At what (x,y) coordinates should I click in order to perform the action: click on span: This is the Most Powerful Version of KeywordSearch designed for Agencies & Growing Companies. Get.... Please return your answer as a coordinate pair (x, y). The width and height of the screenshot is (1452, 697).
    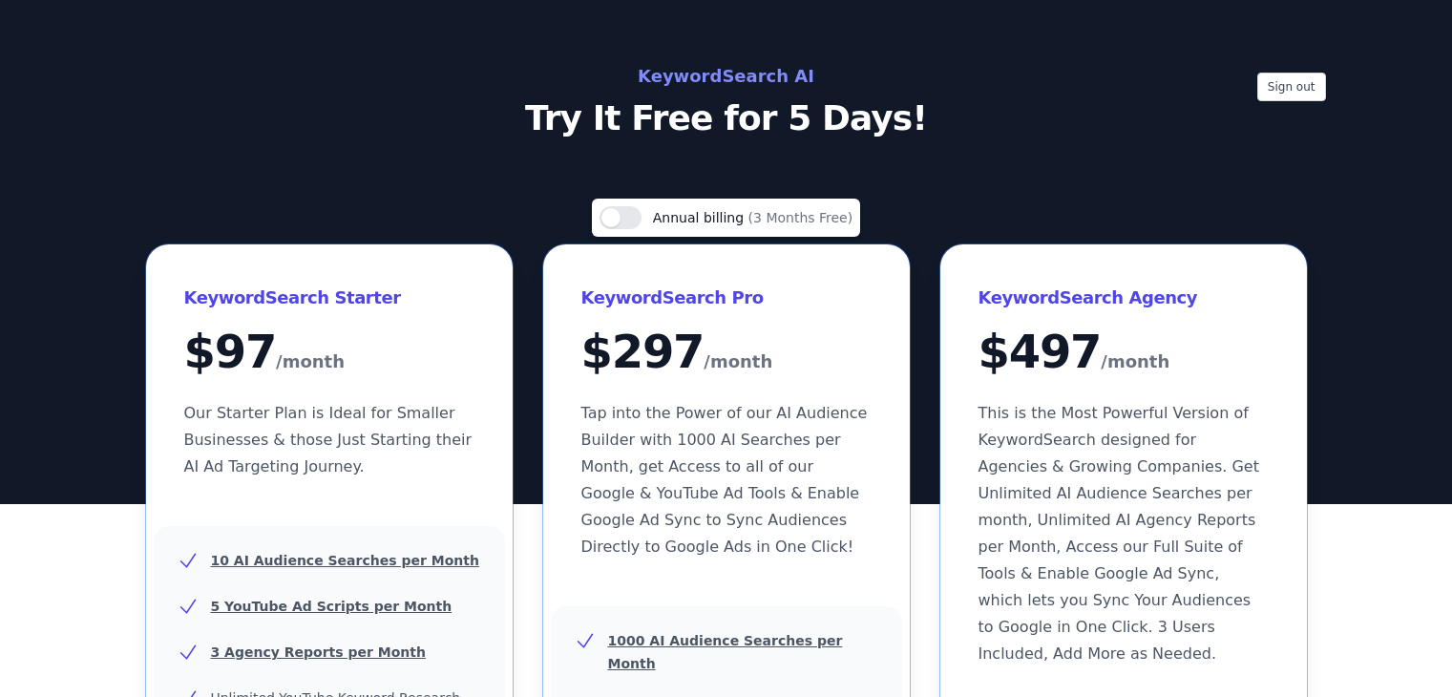
    Looking at the image, I should click on (1119, 533).